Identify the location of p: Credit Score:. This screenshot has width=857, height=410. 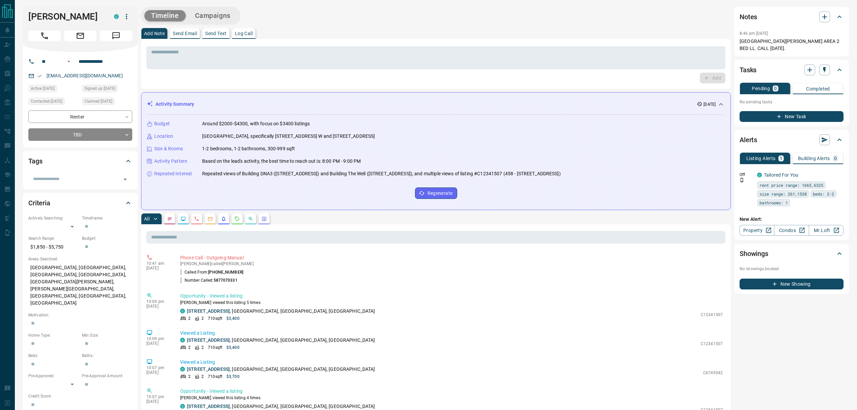
(80, 396).